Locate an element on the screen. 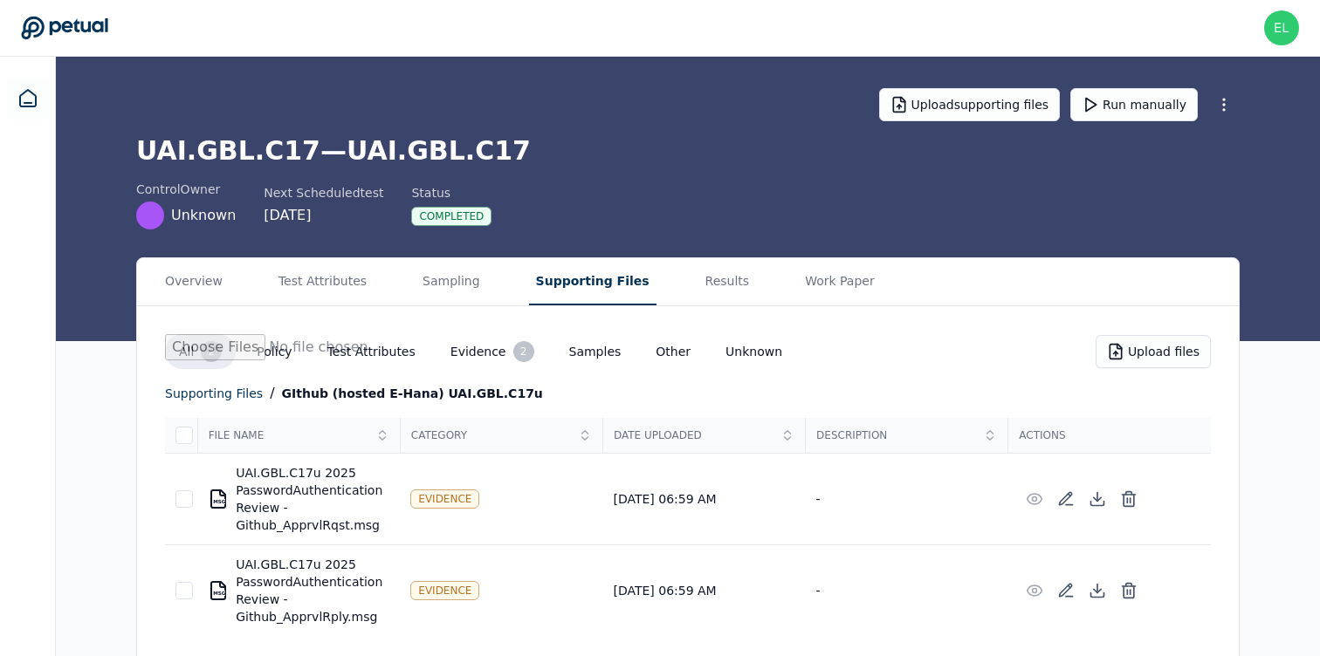  button: Upload files is located at coordinates (1153, 352).